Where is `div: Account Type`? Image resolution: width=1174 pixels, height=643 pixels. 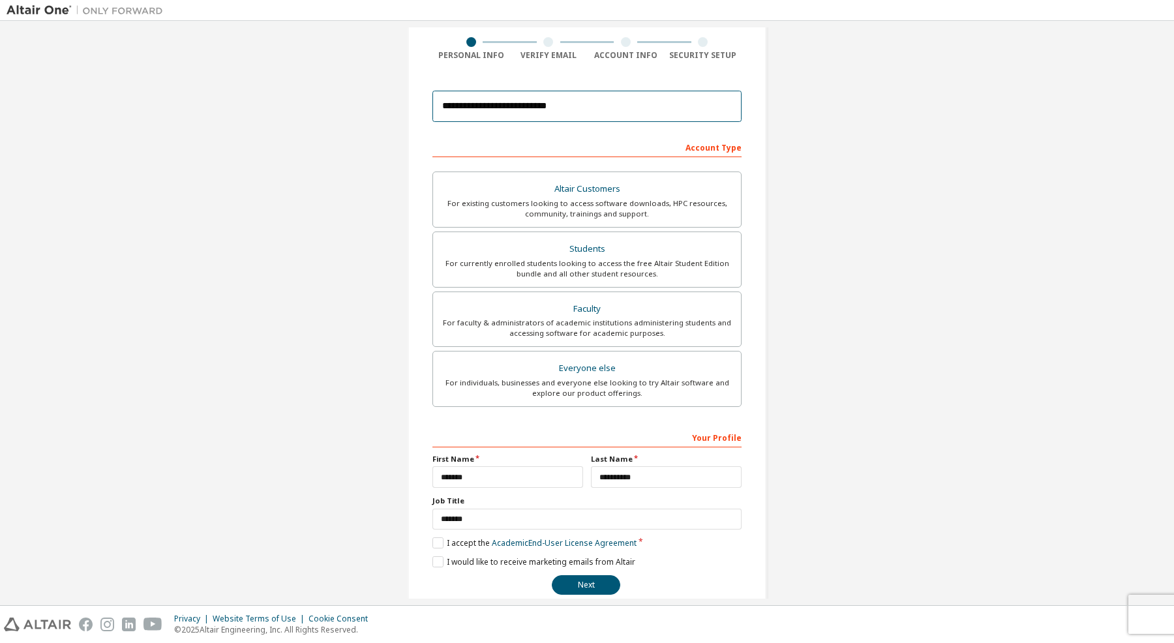
div: Account Type is located at coordinates (587, 147).